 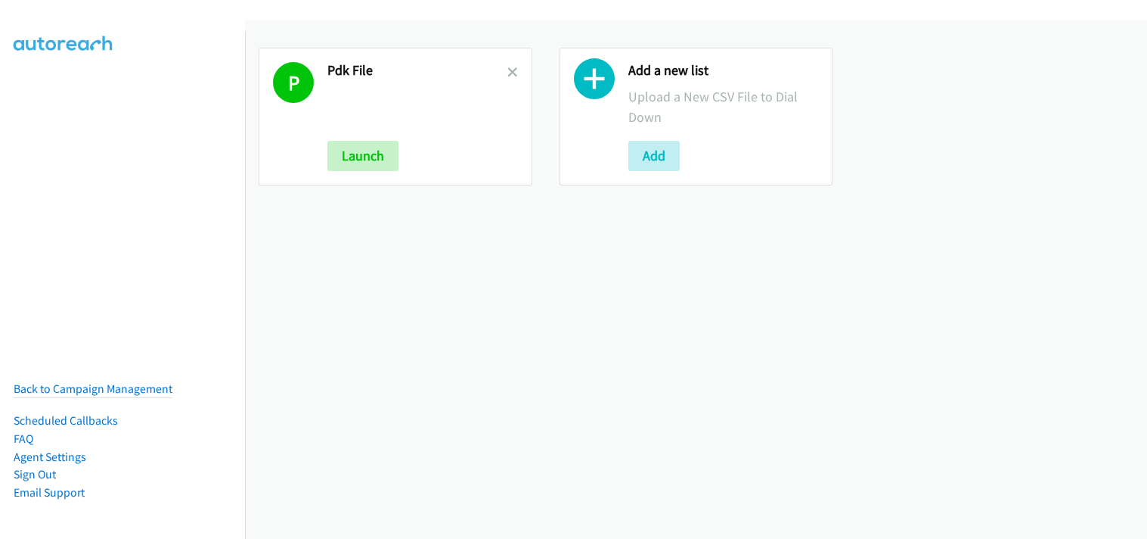 What do you see at coordinates (23, 438) in the screenshot?
I see `a: FAQ` at bounding box center [23, 438].